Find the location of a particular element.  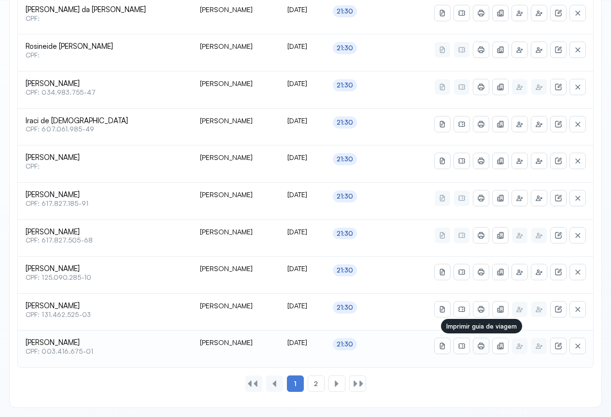

span: CPF: 617.827.185-91 is located at coordinates (105, 203).